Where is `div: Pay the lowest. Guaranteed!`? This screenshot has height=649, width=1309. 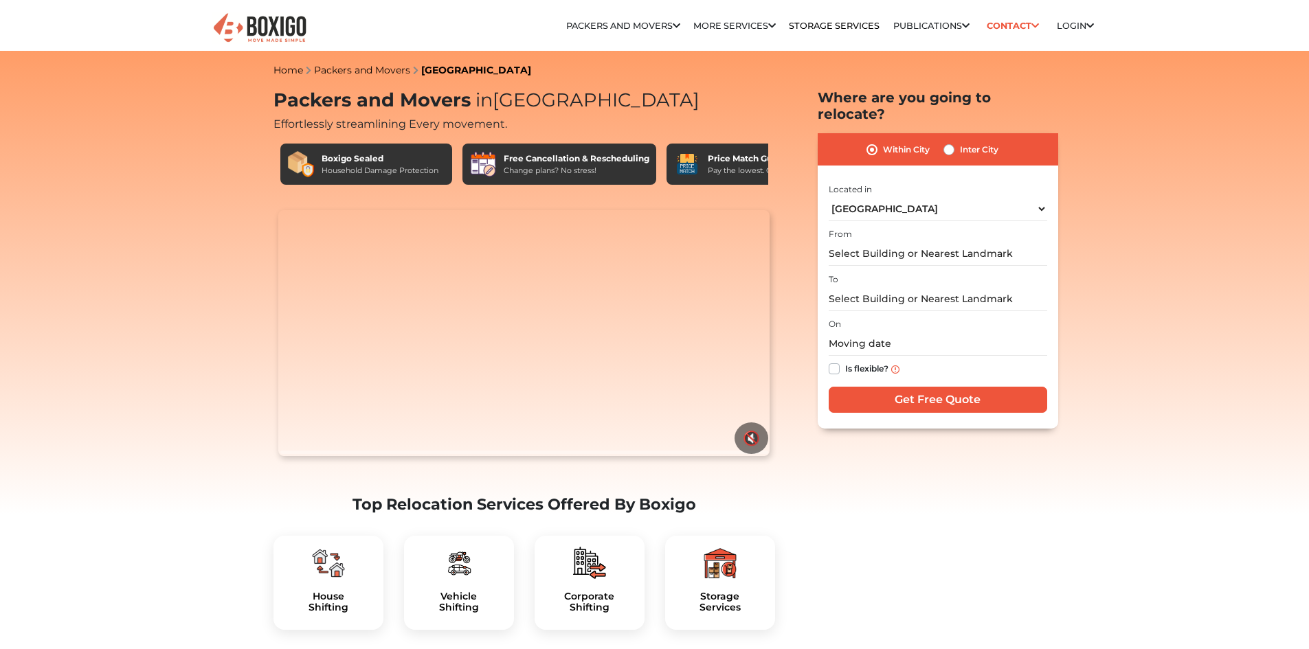
div: Pay the lowest. Guaranteed! is located at coordinates (760, 170).